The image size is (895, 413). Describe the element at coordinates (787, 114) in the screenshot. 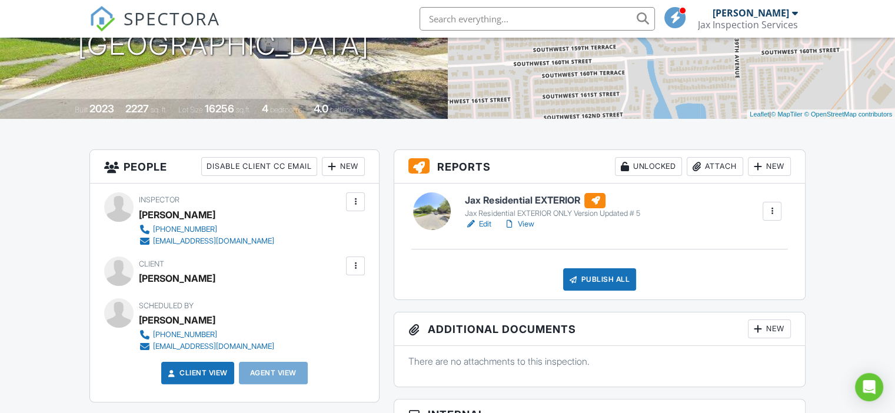

I see `a: © MapTiler` at that location.